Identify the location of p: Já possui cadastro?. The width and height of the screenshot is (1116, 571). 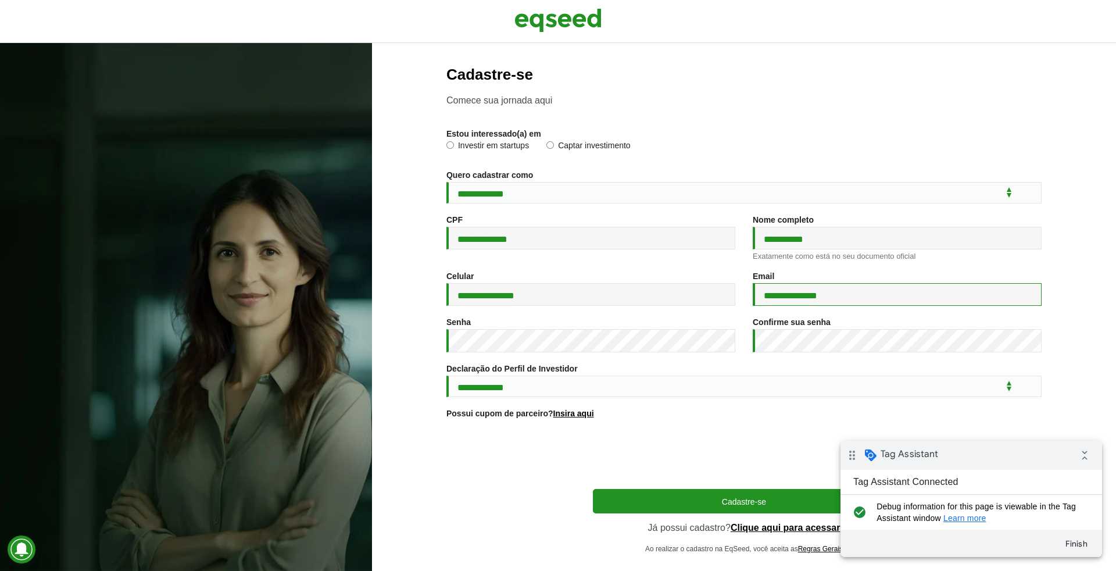
(744, 527).